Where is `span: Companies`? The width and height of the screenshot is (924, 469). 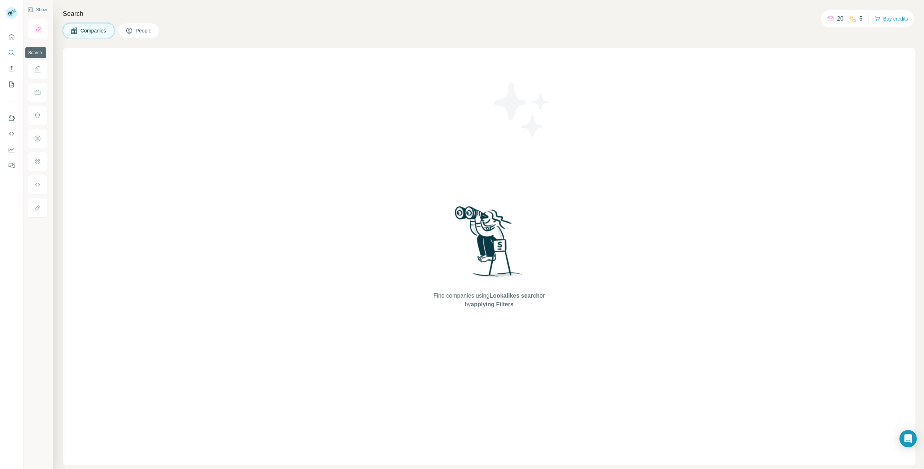 span: Companies is located at coordinates (93, 31).